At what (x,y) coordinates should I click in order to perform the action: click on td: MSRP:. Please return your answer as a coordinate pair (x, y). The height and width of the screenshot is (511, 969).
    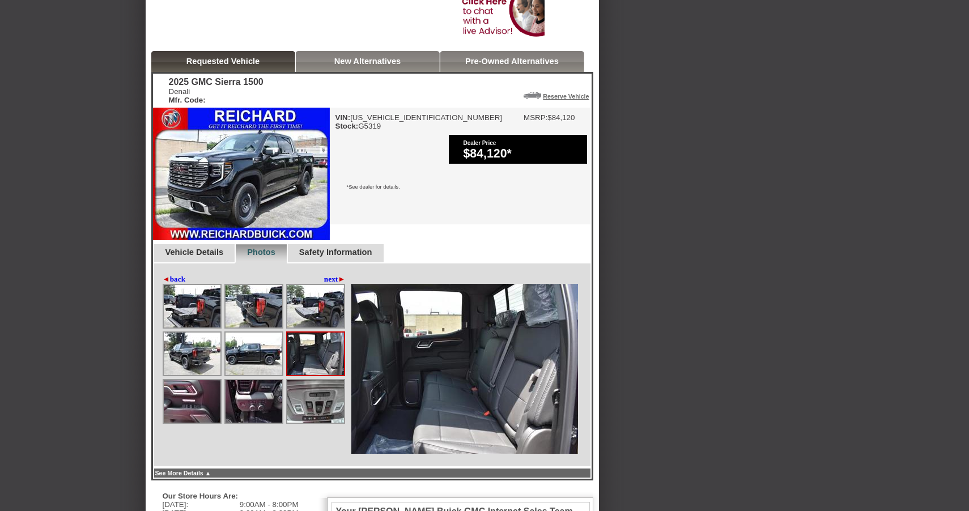
    Looking at the image, I should click on (535, 117).